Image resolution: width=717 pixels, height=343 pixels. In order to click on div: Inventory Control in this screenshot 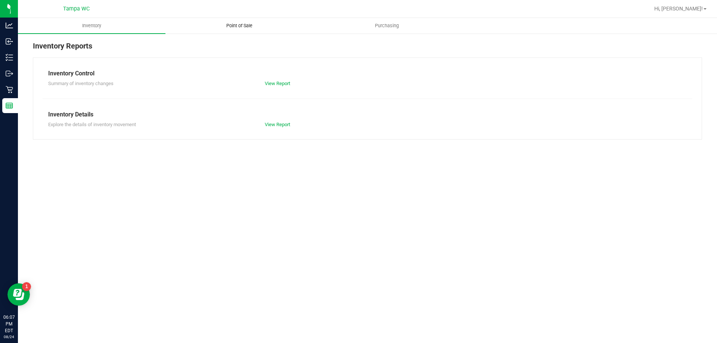, I will do `click(368, 74)`.